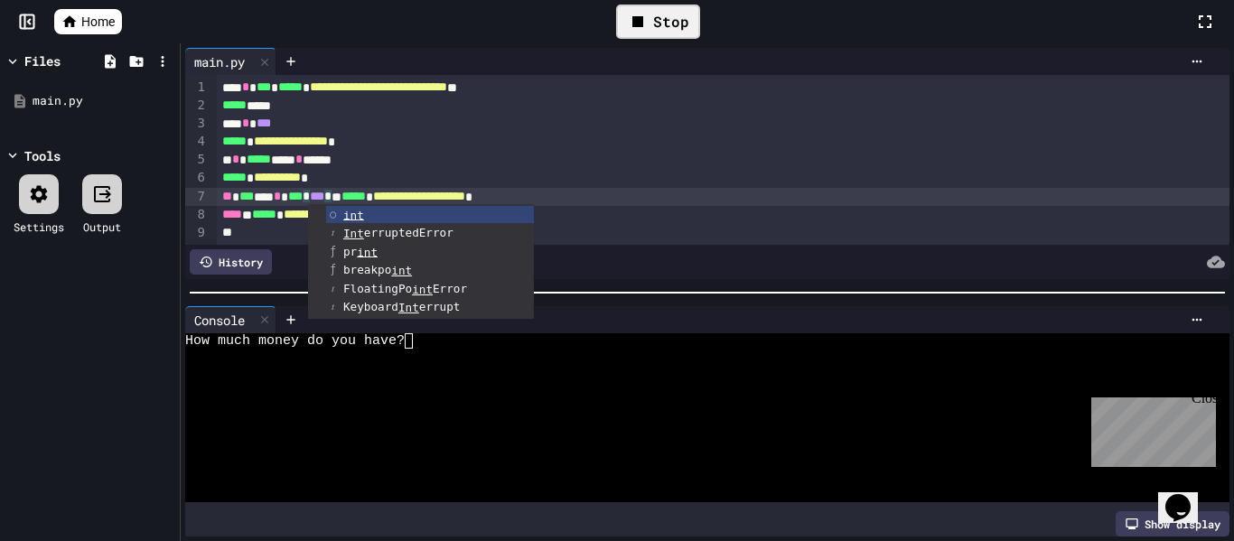 The image size is (1234, 541). Describe the element at coordinates (66, 61) in the screenshot. I see `div: Chat with us now!Close` at that location.